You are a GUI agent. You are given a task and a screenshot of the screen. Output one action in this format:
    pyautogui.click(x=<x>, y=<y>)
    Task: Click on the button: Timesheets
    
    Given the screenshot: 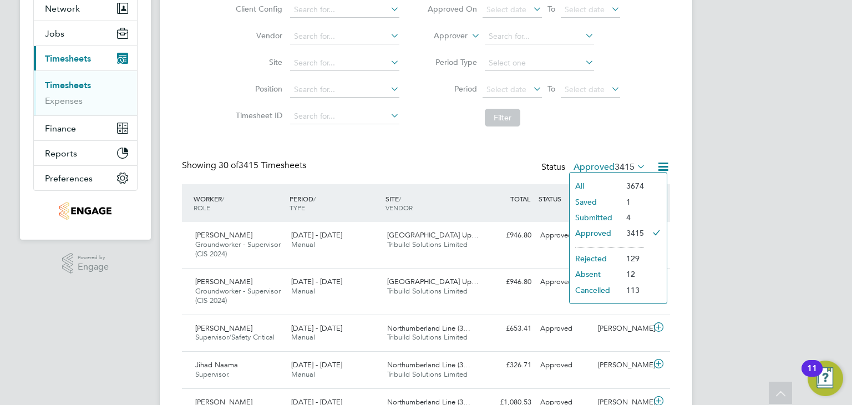 What is the action you would take?
    pyautogui.click(x=85, y=58)
    